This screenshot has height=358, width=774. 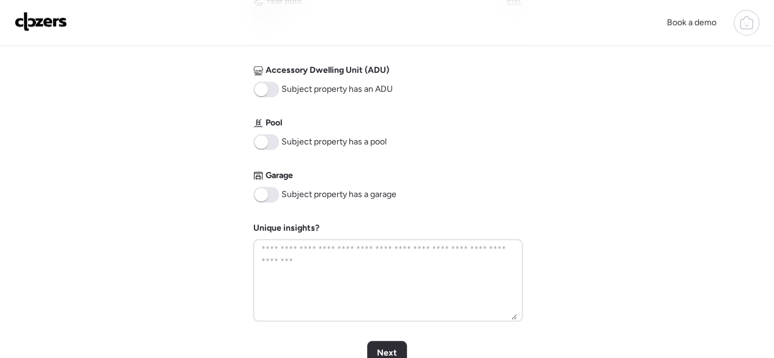 What do you see at coordinates (339, 194) in the screenshot?
I see `span: Subject property has a garage` at bounding box center [339, 194].